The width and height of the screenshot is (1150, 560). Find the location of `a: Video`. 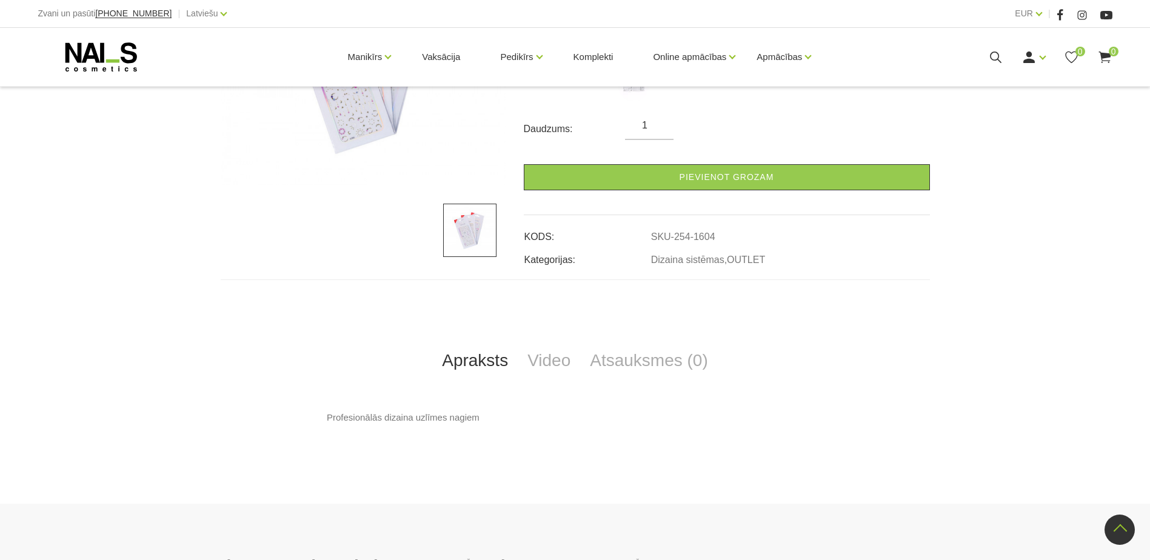

a: Video is located at coordinates (549, 361).